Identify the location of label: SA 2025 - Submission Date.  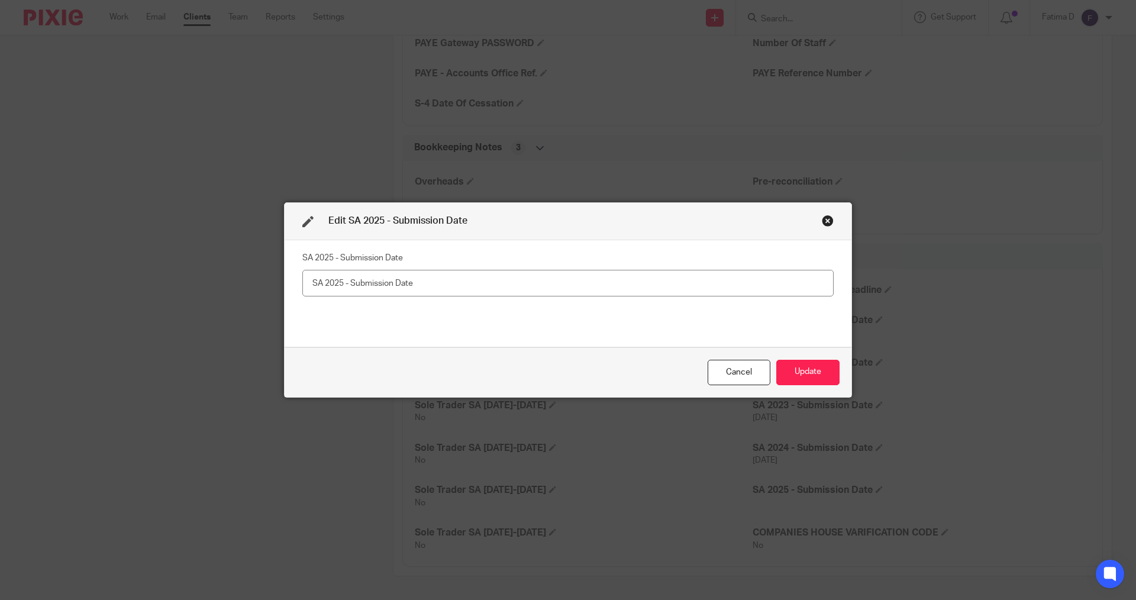
(353, 258).